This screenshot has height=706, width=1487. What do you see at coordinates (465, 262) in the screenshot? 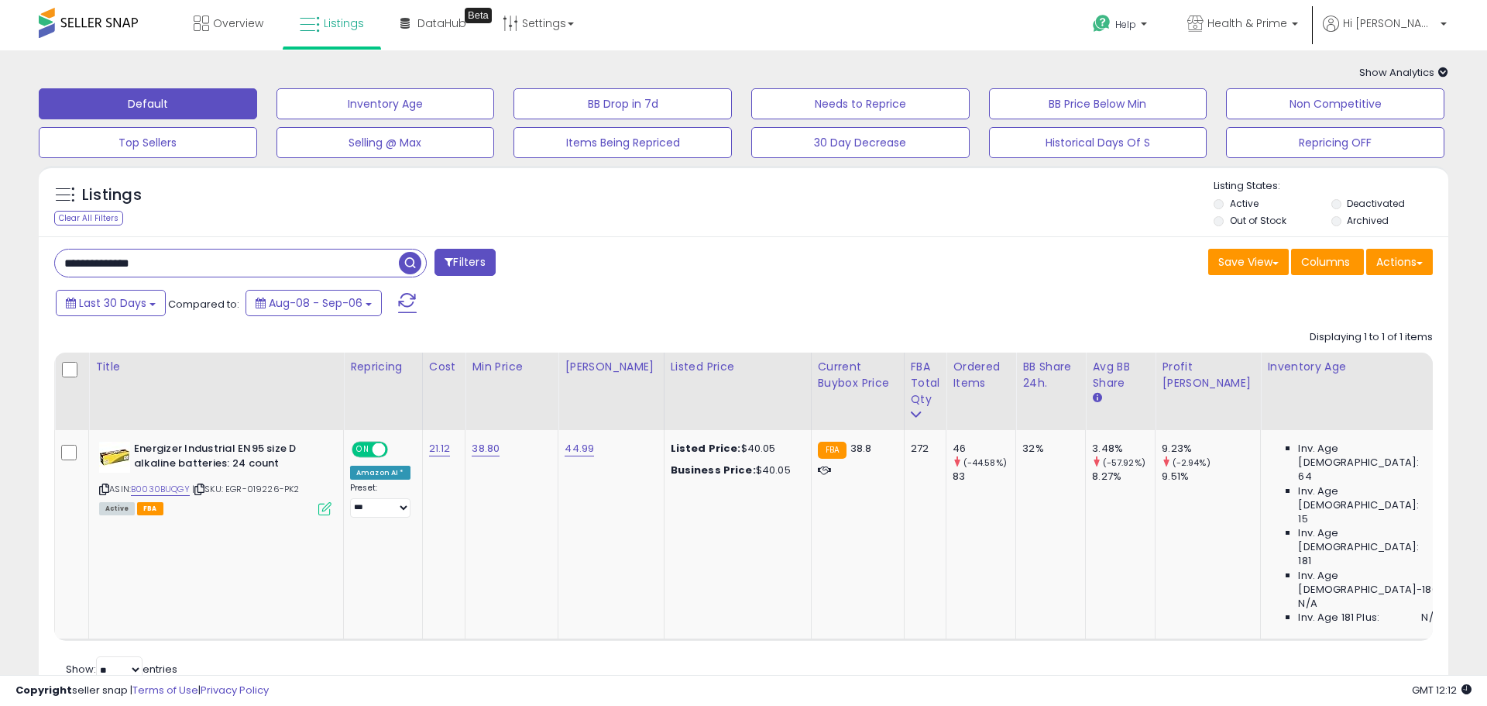
I see `button: Filters` at bounding box center [465, 262].